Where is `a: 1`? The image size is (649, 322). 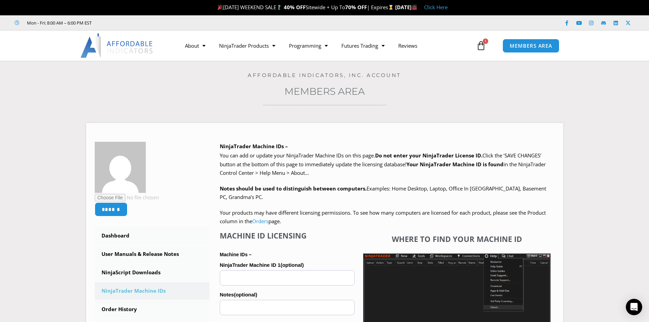 a: 1 is located at coordinates (481, 46).